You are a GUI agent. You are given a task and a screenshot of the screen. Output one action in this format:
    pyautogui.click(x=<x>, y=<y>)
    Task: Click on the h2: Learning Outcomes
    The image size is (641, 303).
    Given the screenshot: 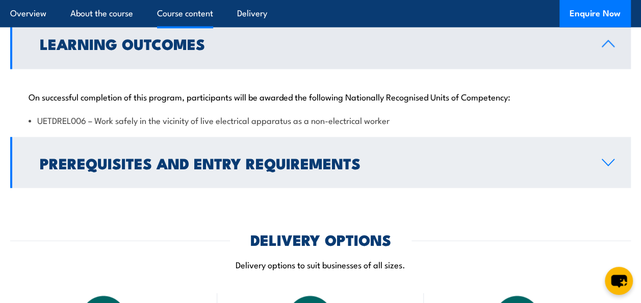 What is the action you would take?
    pyautogui.click(x=313, y=43)
    